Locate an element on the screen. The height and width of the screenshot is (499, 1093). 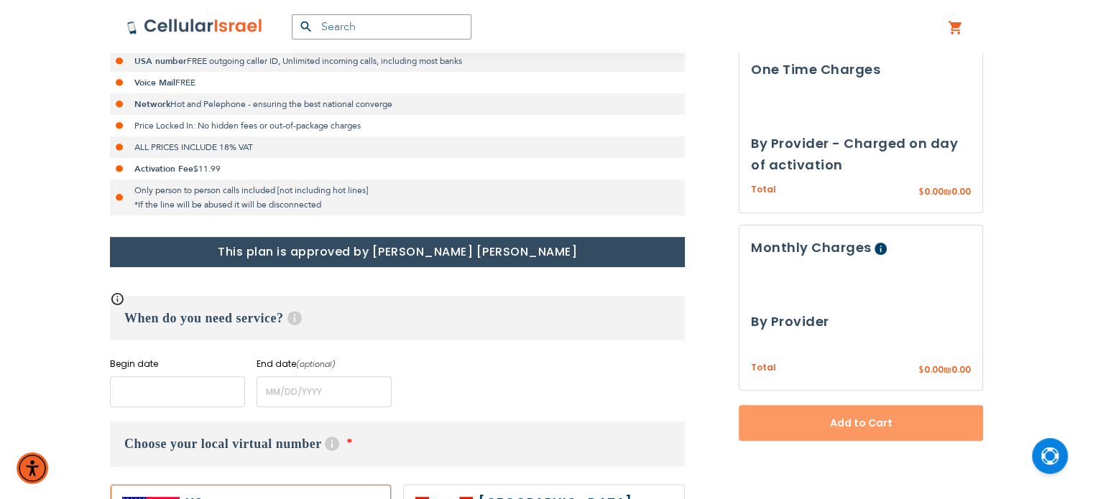
span: $11.99 is located at coordinates (207, 169).